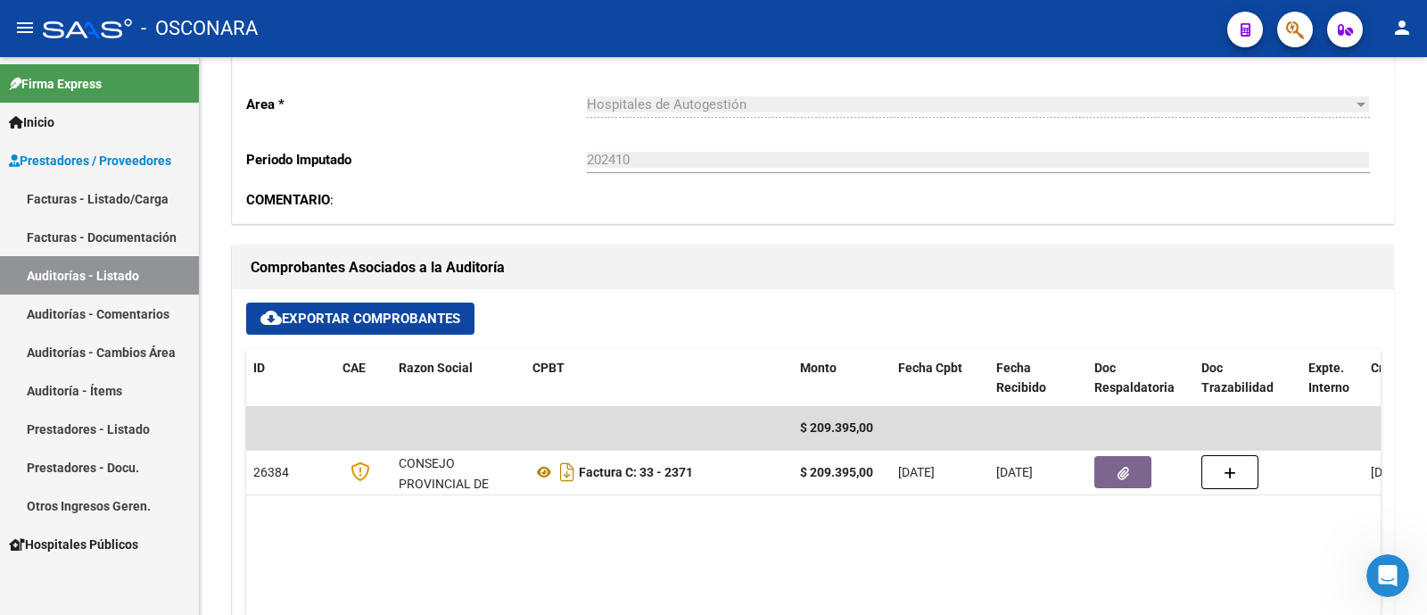 The width and height of the screenshot is (1427, 615). I want to click on span: CPBT, so click(549, 368).